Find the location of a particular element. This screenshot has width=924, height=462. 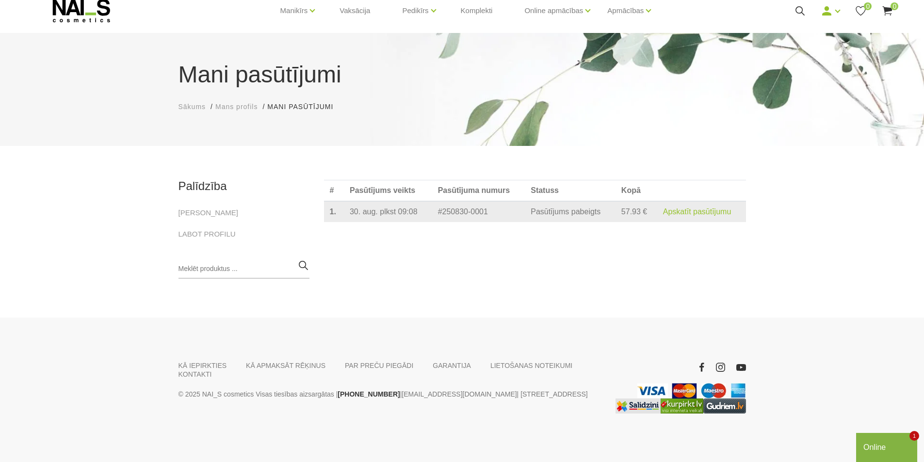

input: Meklēt produktus ... is located at coordinates (244, 269).